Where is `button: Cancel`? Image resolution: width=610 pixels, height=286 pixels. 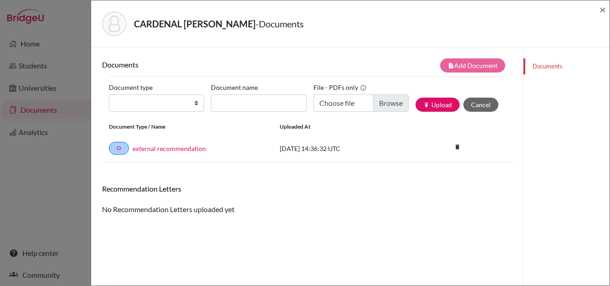
button: Cancel is located at coordinates (481, 104).